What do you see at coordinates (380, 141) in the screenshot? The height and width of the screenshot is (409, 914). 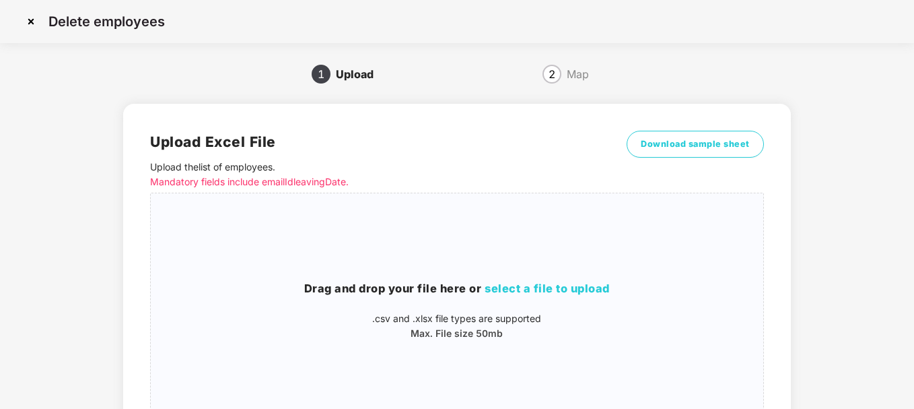 I see `h2: Upload Excel File` at bounding box center [380, 141].